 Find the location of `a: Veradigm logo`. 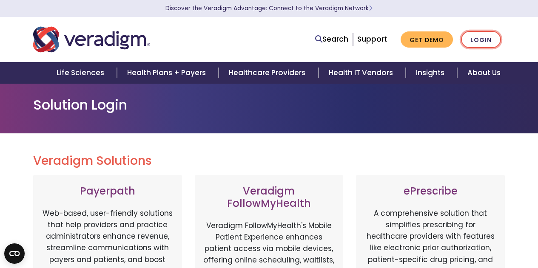

a: Veradigm logo is located at coordinates (91, 40).